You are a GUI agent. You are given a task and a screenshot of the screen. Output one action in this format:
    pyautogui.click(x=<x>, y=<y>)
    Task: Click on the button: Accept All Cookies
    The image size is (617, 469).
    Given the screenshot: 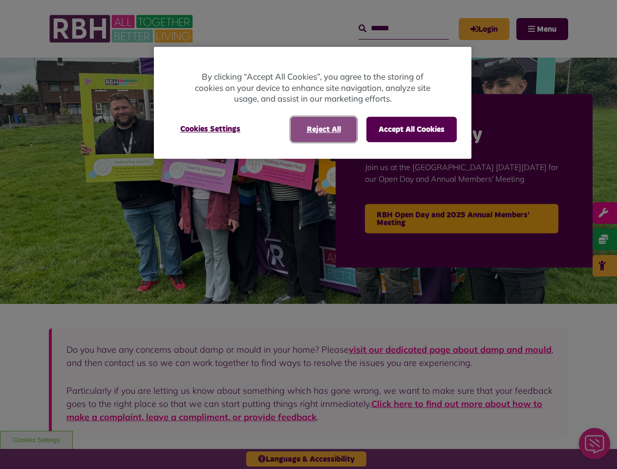 What is the action you would take?
    pyautogui.click(x=411, y=129)
    